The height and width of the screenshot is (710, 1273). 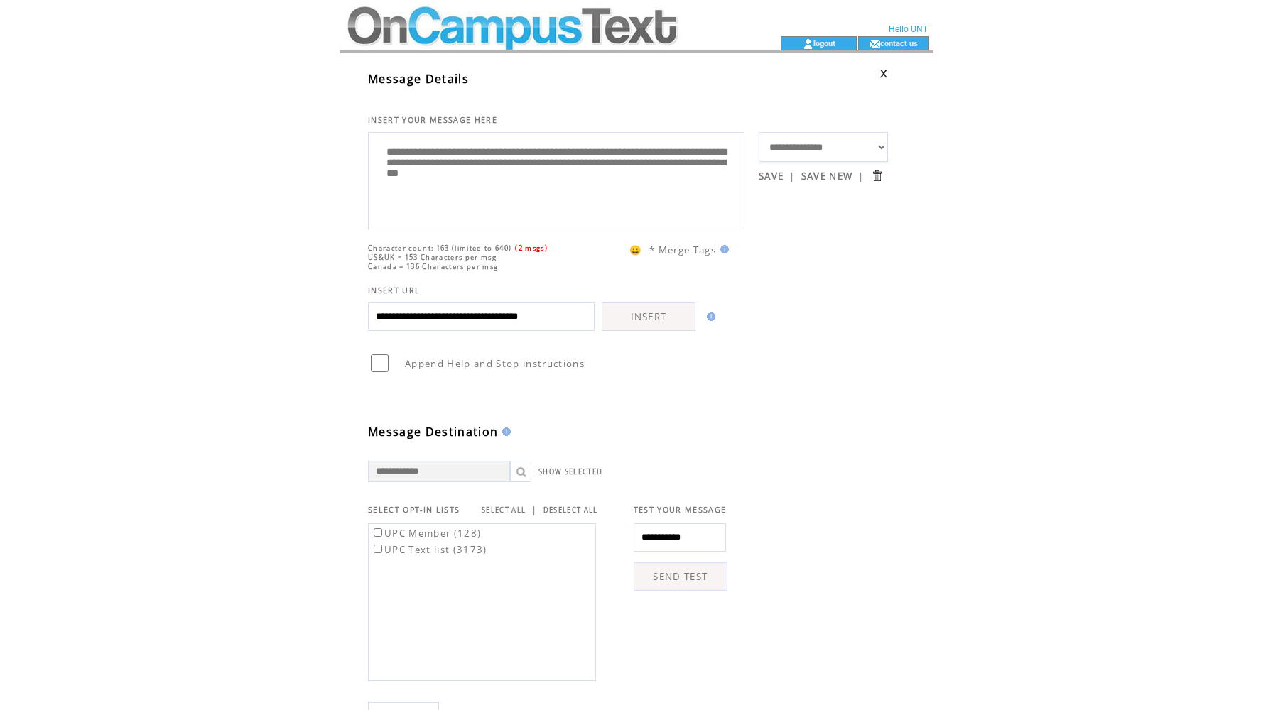 I want to click on a: INSERT, so click(x=649, y=317).